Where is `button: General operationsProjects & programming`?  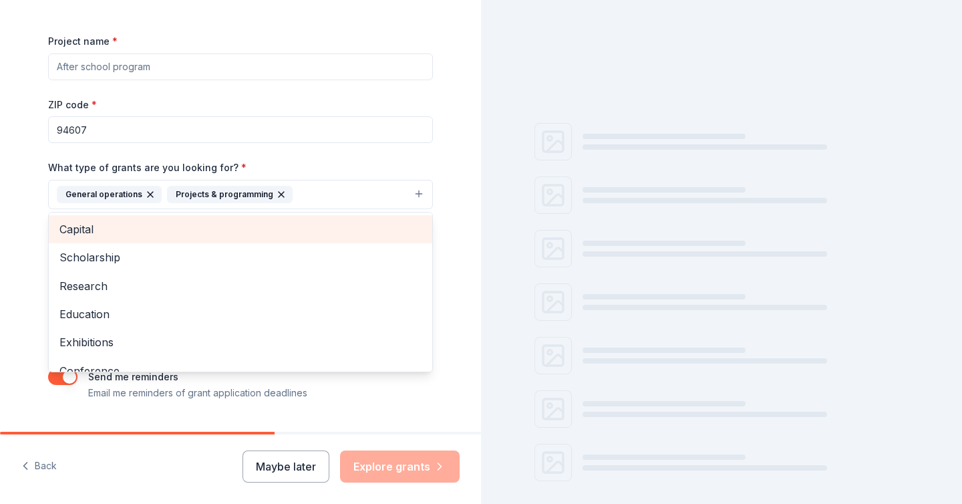
button: General operationsProjects & programming is located at coordinates (240, 194).